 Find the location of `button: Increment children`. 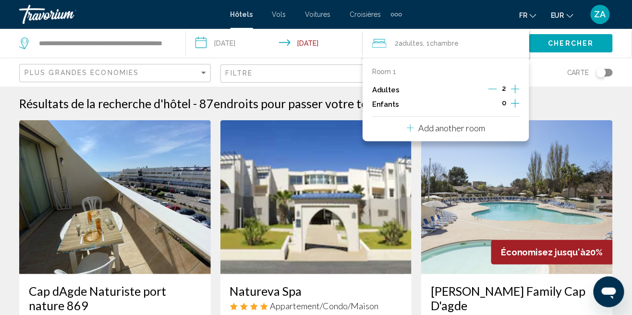

button: Increment children is located at coordinates (516, 104).